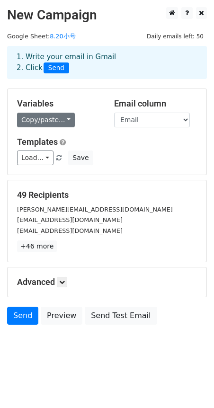  What do you see at coordinates (41, 36) in the screenshot?
I see `small: Google Sheet:` at bounding box center [41, 36].